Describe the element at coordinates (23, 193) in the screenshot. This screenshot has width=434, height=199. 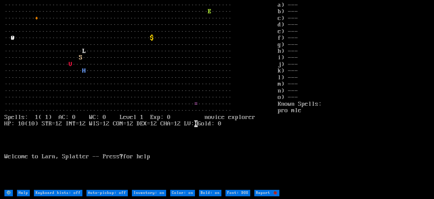
I see `input: Help` at that location.